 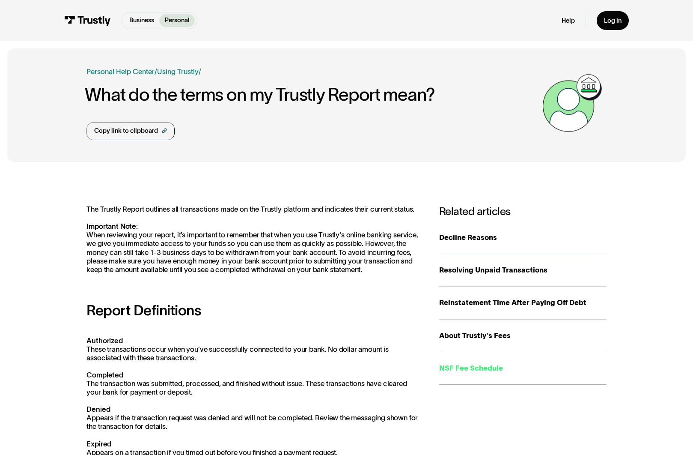 I want to click on a: Copy link to clipboard, so click(x=131, y=131).